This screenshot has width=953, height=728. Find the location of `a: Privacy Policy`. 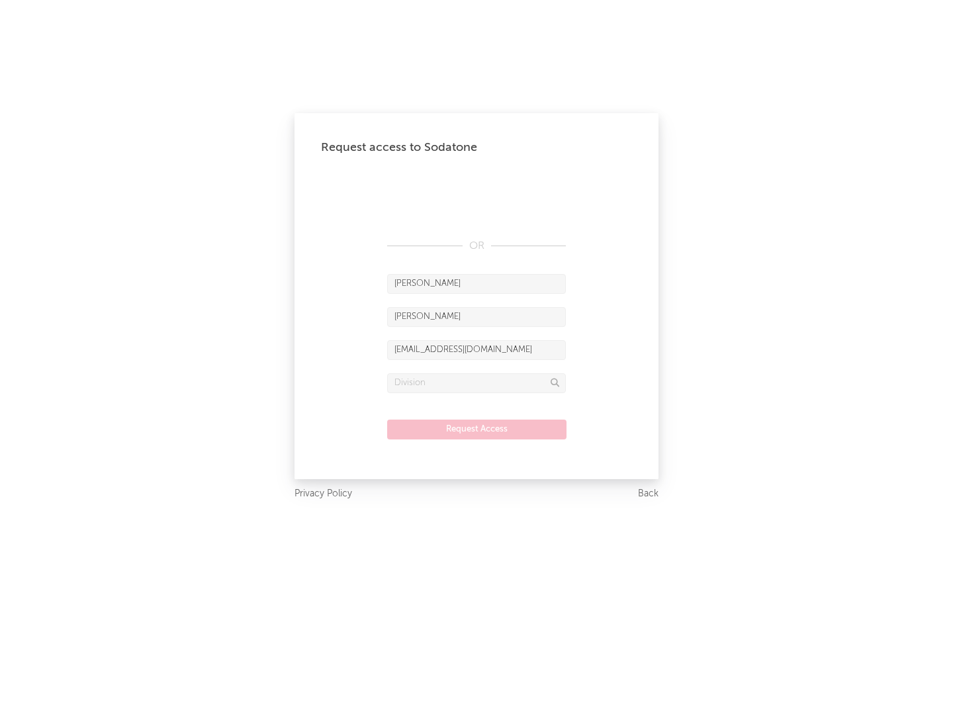

a: Privacy Policy is located at coordinates (323, 494).